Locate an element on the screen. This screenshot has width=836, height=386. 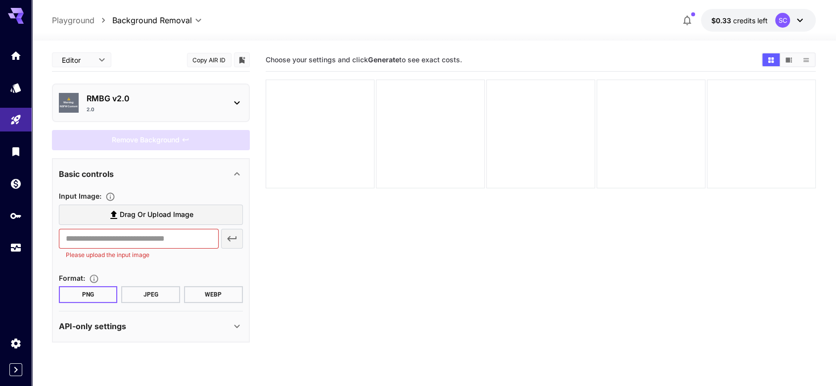
button: Specifies the input image to be processed. is located at coordinates (110, 197).